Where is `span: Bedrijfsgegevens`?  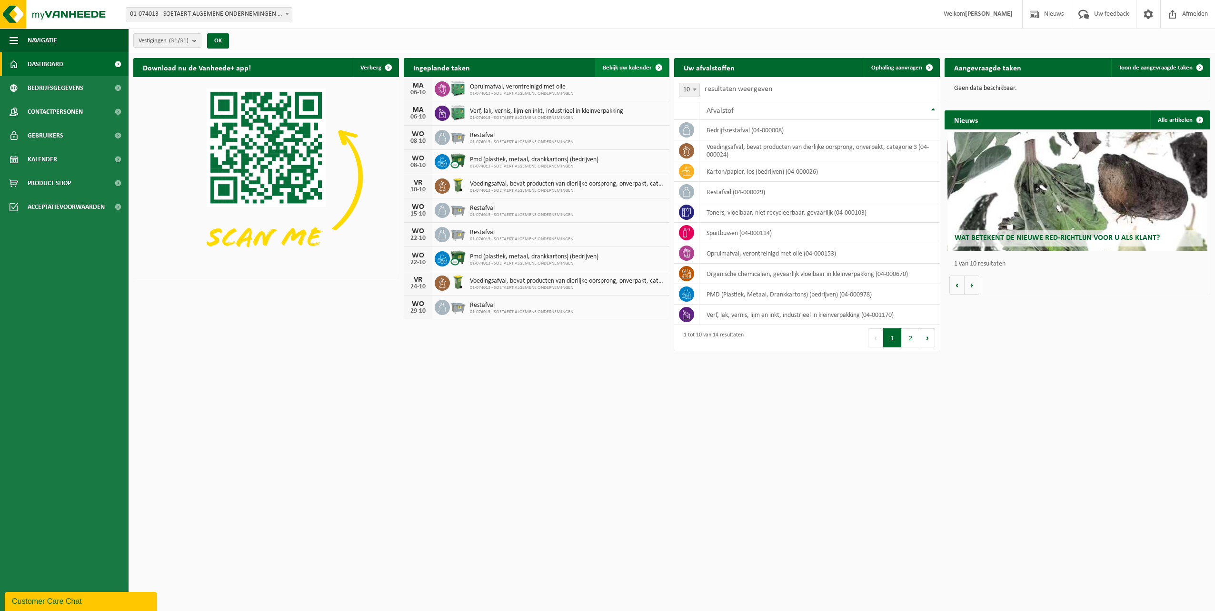 span: Bedrijfsgegevens is located at coordinates (55, 88).